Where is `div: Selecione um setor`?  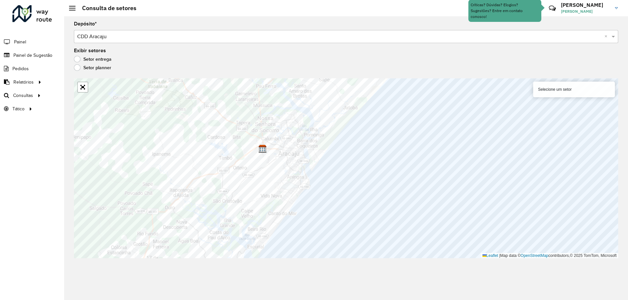 div: Selecione um setor is located at coordinates (574, 90).